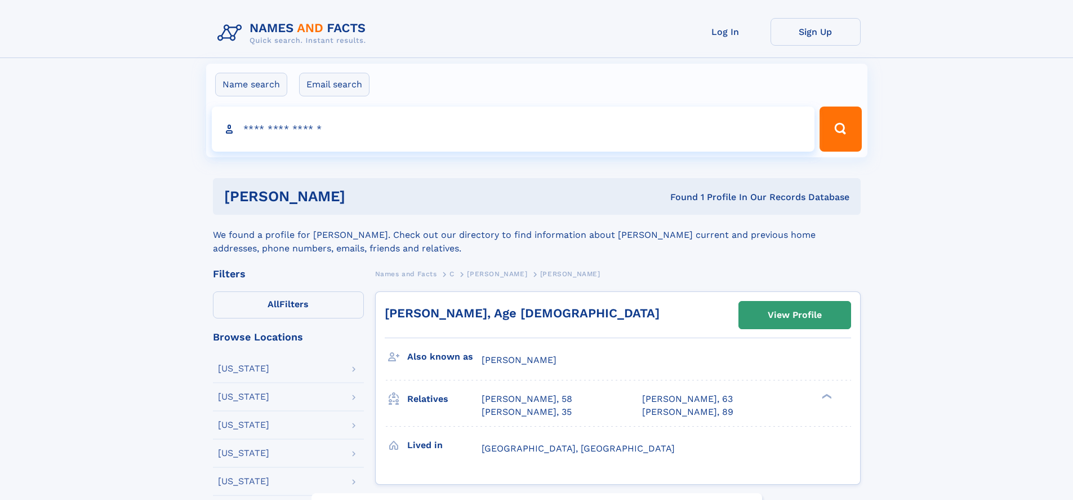 This screenshot has width=1073, height=500. I want to click on h3: Also known as, so click(444, 356).